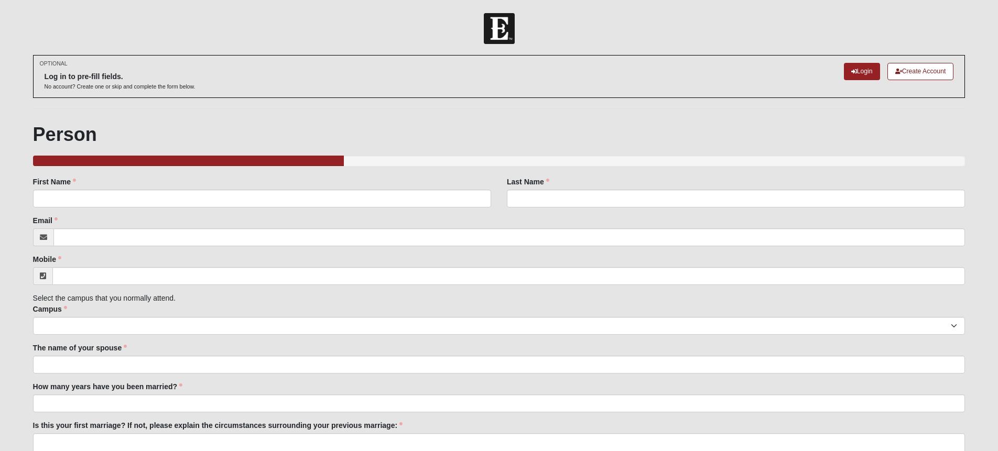 This screenshot has height=451, width=998. I want to click on a: Login, so click(861, 71).